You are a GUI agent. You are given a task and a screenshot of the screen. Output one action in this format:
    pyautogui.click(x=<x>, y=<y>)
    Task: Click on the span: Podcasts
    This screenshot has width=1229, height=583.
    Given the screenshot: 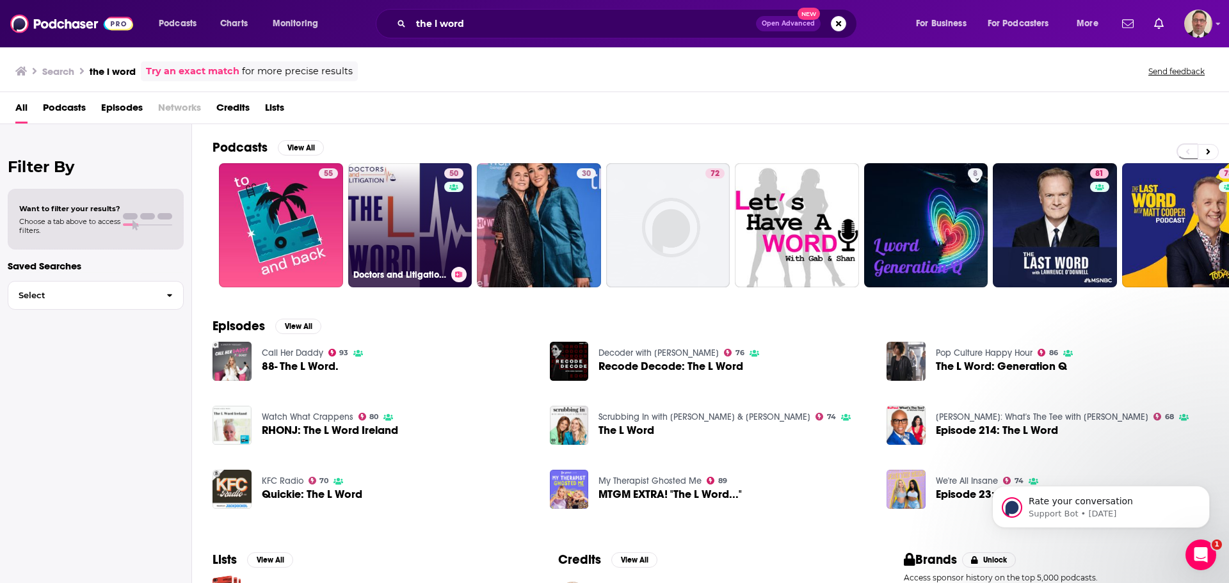 What is the action you would take?
    pyautogui.click(x=177, y=24)
    